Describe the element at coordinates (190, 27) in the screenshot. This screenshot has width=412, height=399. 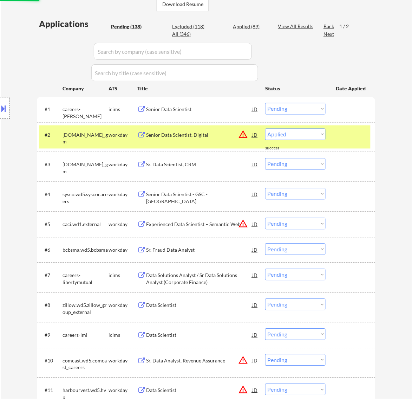
I see `div: Excluded (118)` at that location.